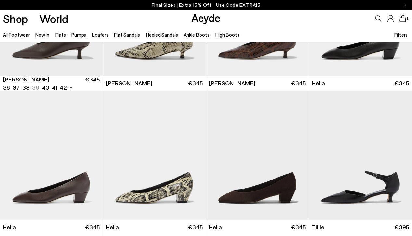  What do you see at coordinates (360, 227) in the screenshot?
I see `a: Tillie €395` at bounding box center [360, 227].